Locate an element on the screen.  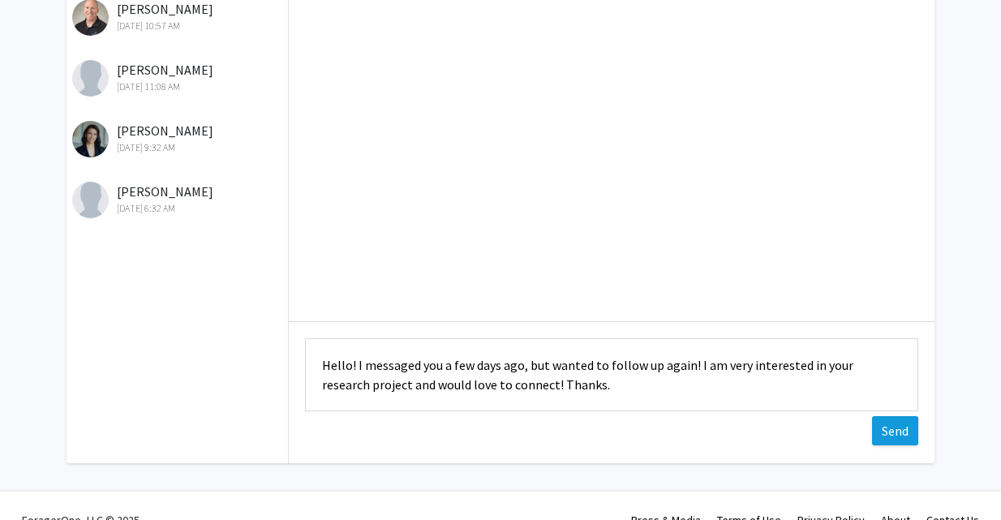
img: Cindy Mendez is located at coordinates (90, 139).